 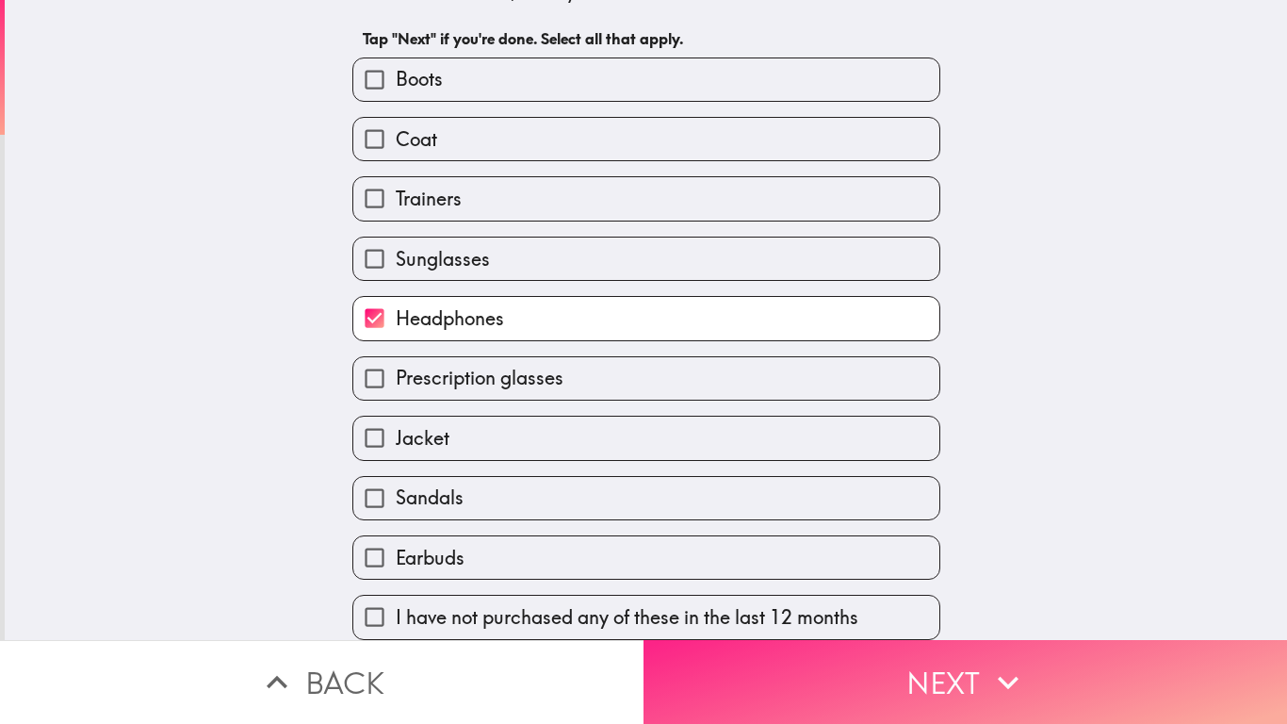 I want to click on span: Sandals, so click(x=430, y=497).